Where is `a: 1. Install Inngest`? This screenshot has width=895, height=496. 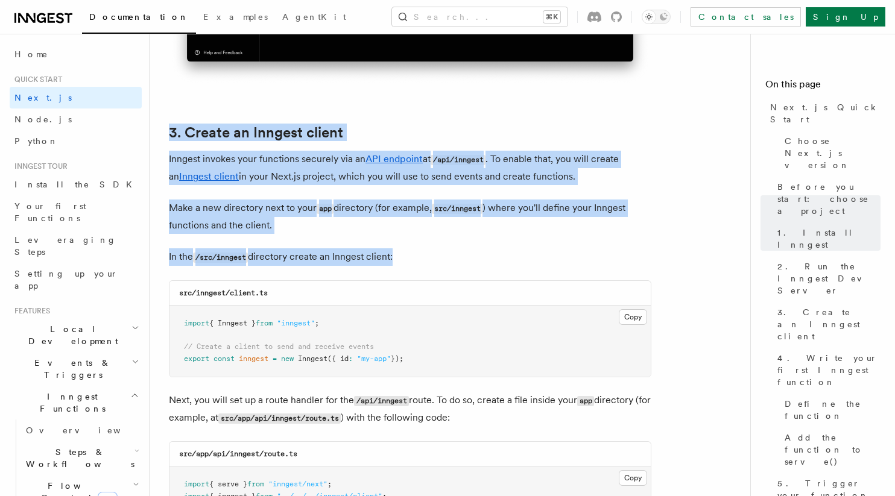 a: 1. Install Inngest is located at coordinates (826, 239).